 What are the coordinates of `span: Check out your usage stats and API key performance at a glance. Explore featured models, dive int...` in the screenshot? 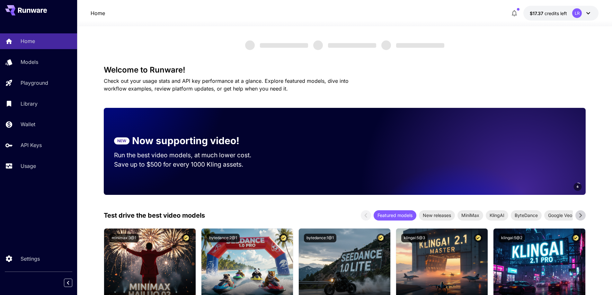 It's located at (226, 85).